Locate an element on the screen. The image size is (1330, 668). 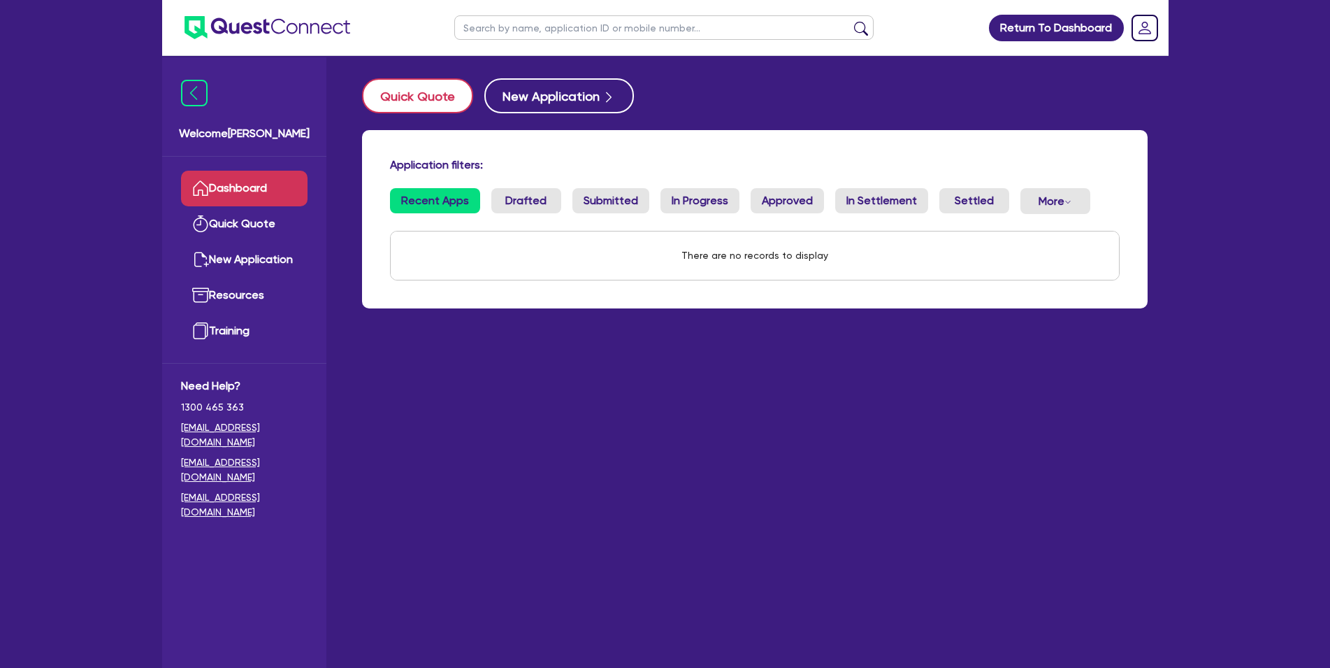
img: icon-menu-close is located at coordinates (194, 93).